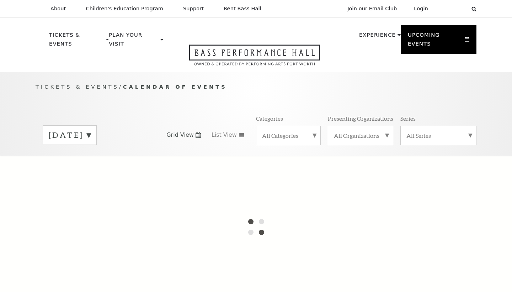 The image size is (512, 292). Describe the element at coordinates (125, 9) in the screenshot. I see `p: Children's Education Program` at that location.